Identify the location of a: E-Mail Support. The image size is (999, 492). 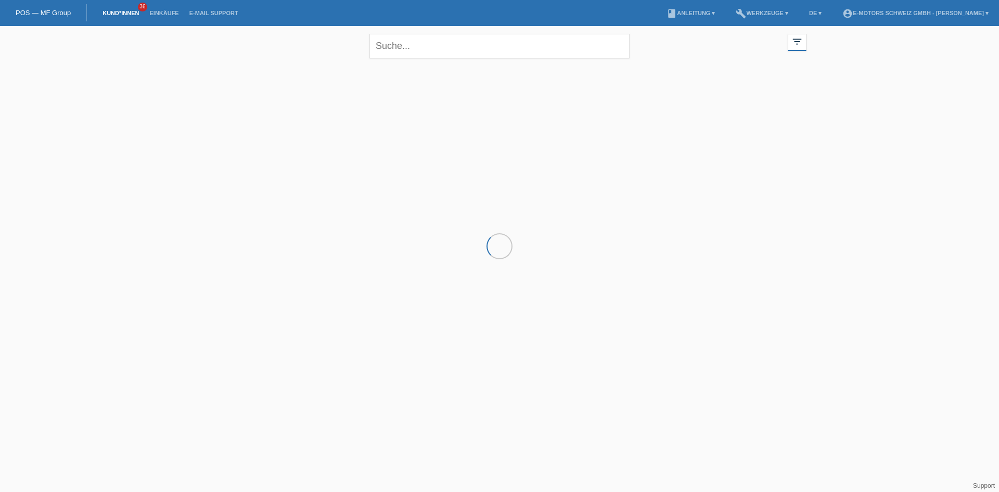
(214, 13).